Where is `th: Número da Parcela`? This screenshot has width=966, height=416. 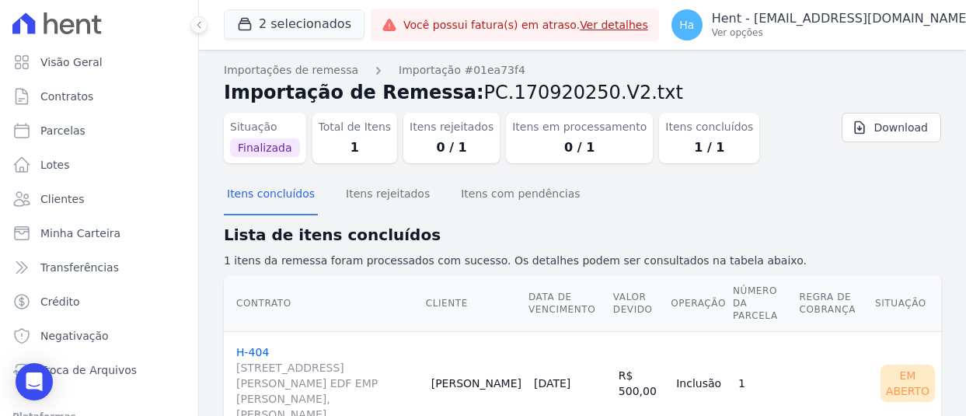
th: Número da Parcela is located at coordinates (766, 303).